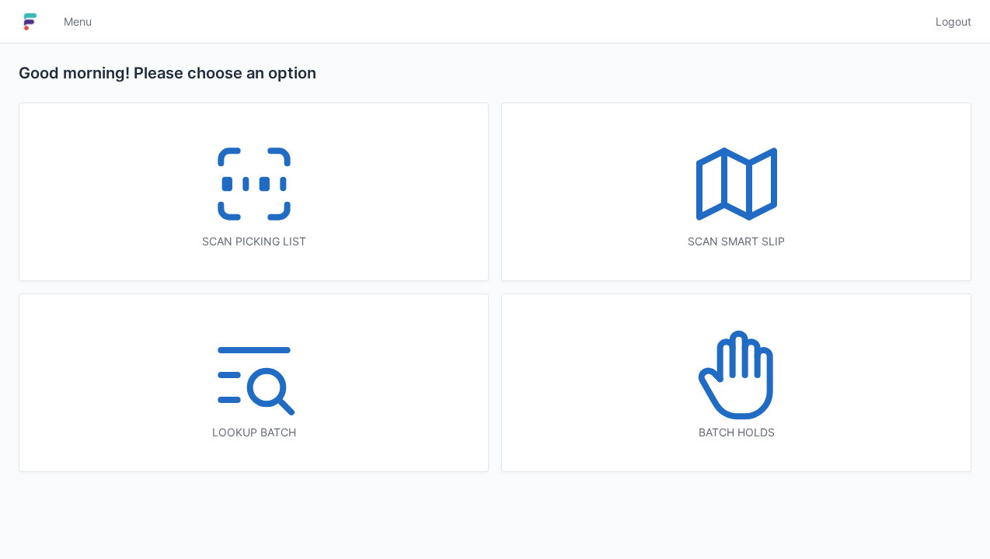 This screenshot has height=559, width=990. I want to click on h2: Good morning! Please choose an option, so click(495, 73).